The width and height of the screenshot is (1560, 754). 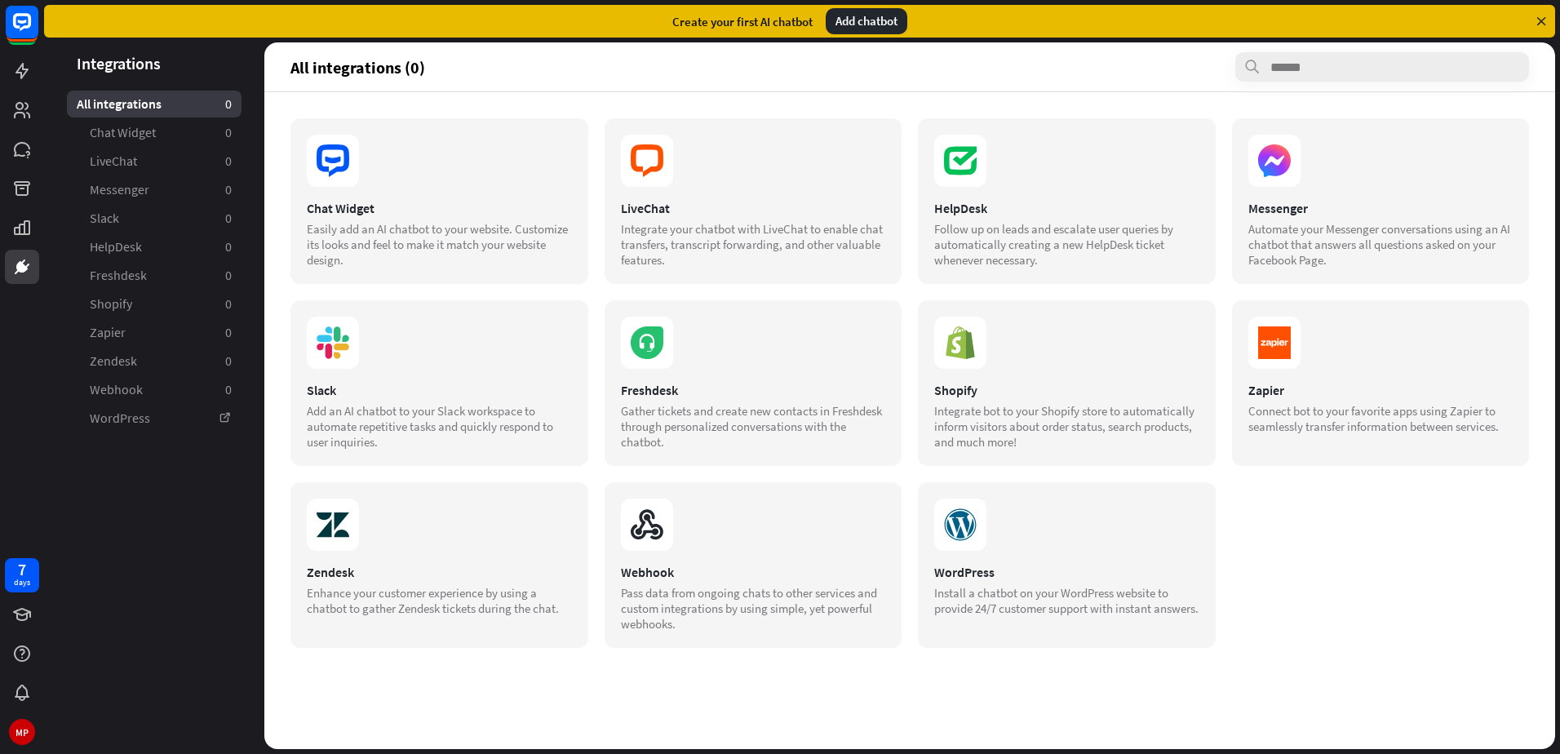 I want to click on div: days, so click(x=22, y=582).